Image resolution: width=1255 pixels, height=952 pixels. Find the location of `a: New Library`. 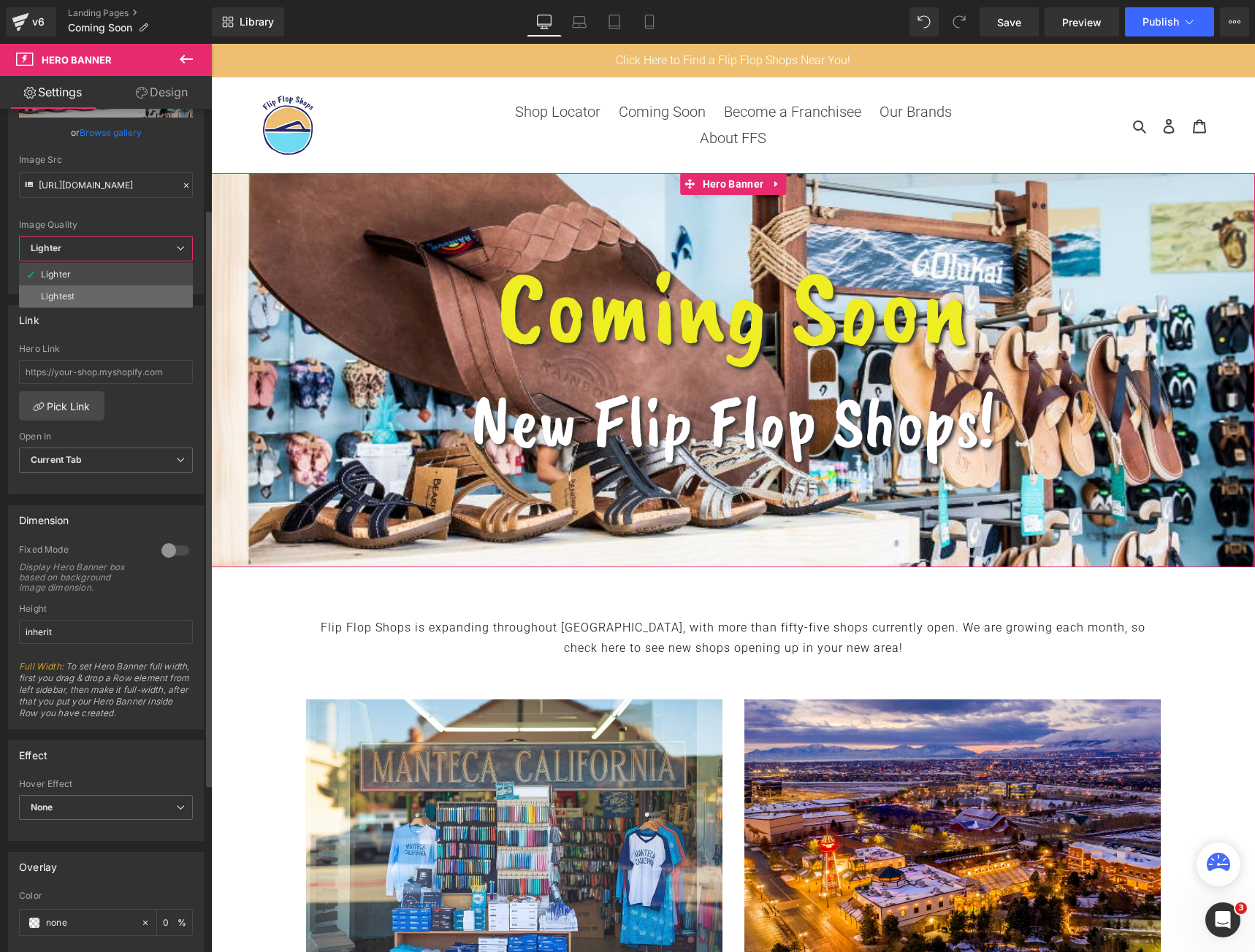

a: New Library is located at coordinates (248, 22).